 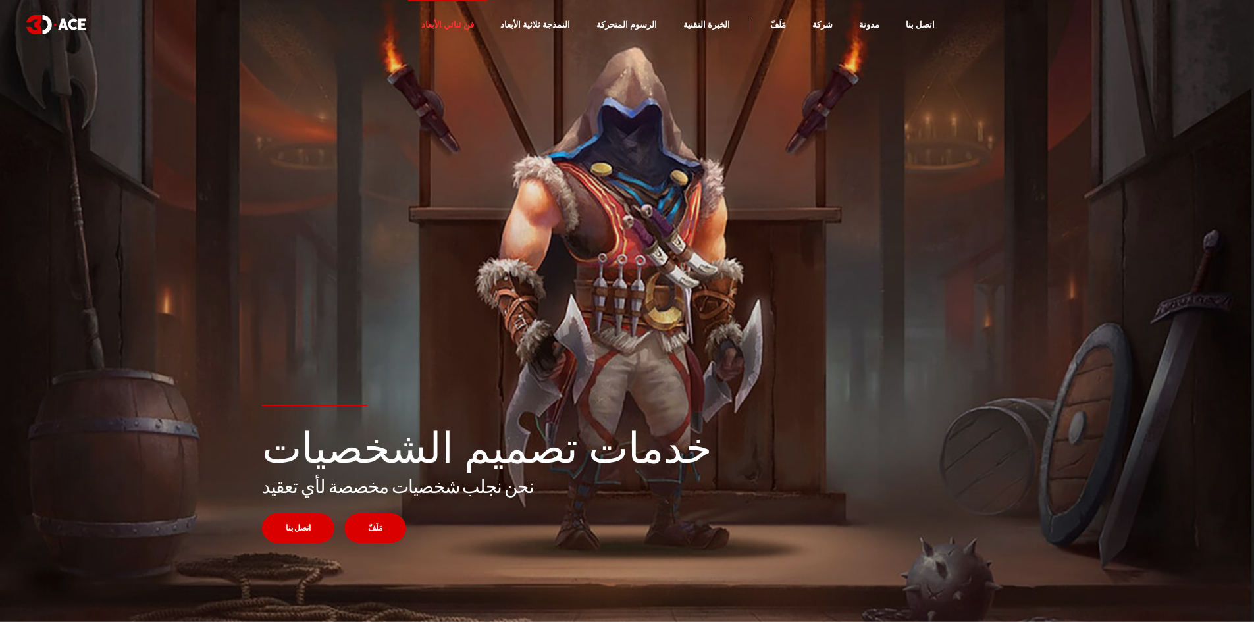 What do you see at coordinates (869, 24) in the screenshot?
I see `font: مدونة` at bounding box center [869, 24].